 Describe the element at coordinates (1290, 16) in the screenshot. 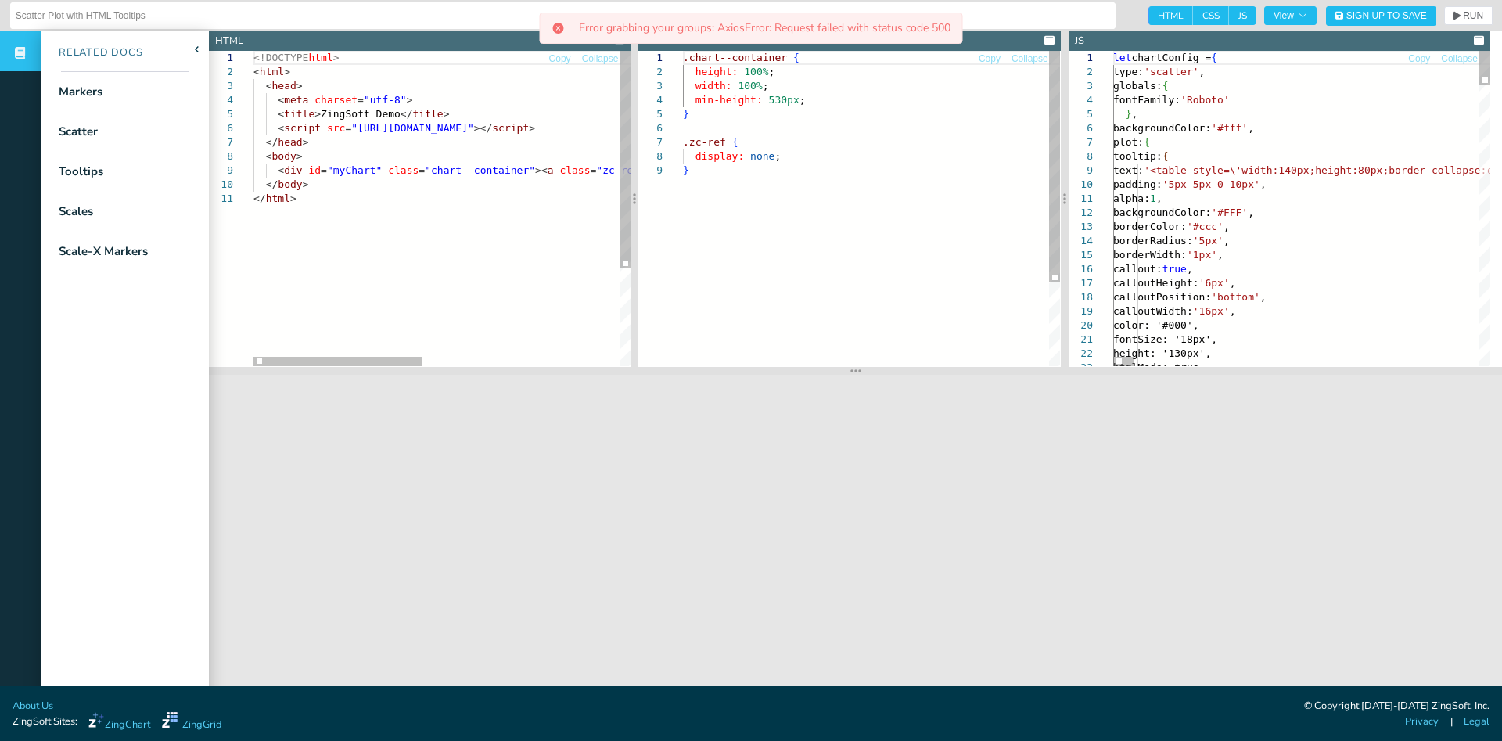

I see `span: View` at that location.